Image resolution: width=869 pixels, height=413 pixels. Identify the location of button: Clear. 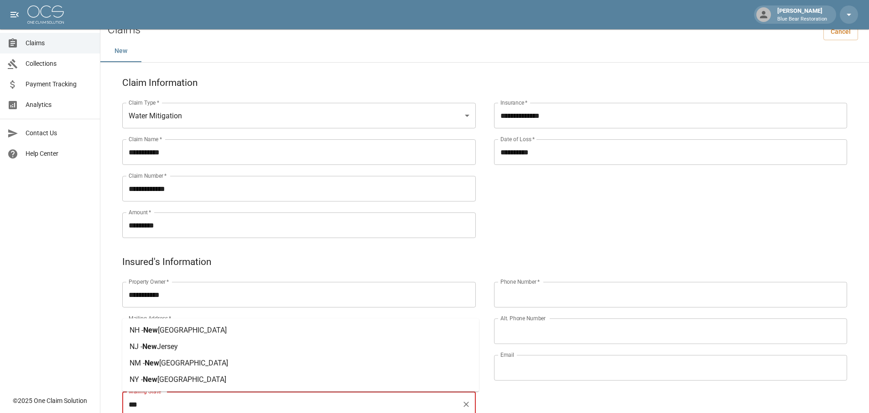
(466, 404).